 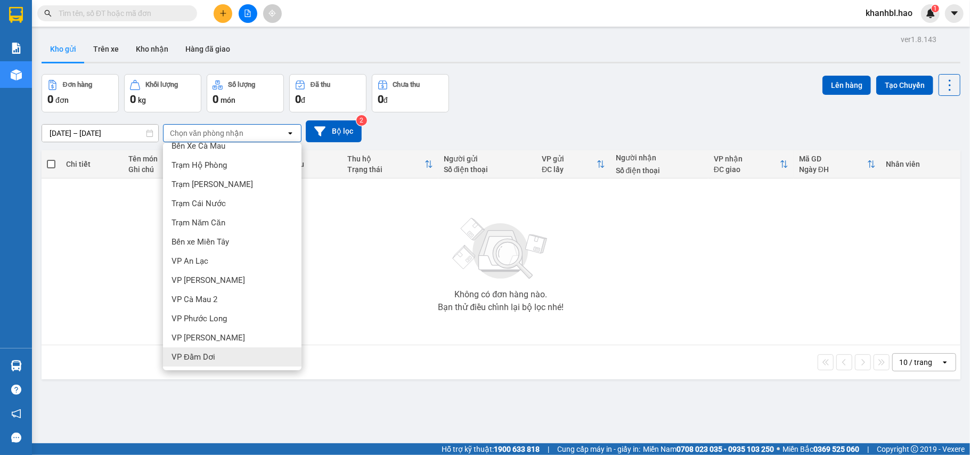 I want to click on sup: 2, so click(x=362, y=120).